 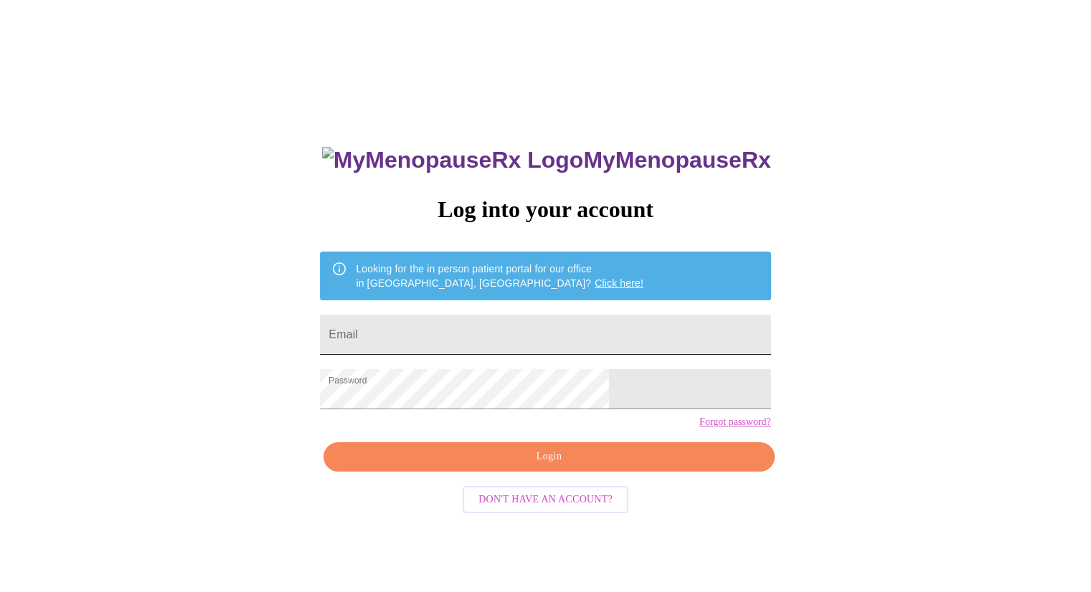 What do you see at coordinates (549, 457) in the screenshot?
I see `button: Login` at bounding box center [549, 457].